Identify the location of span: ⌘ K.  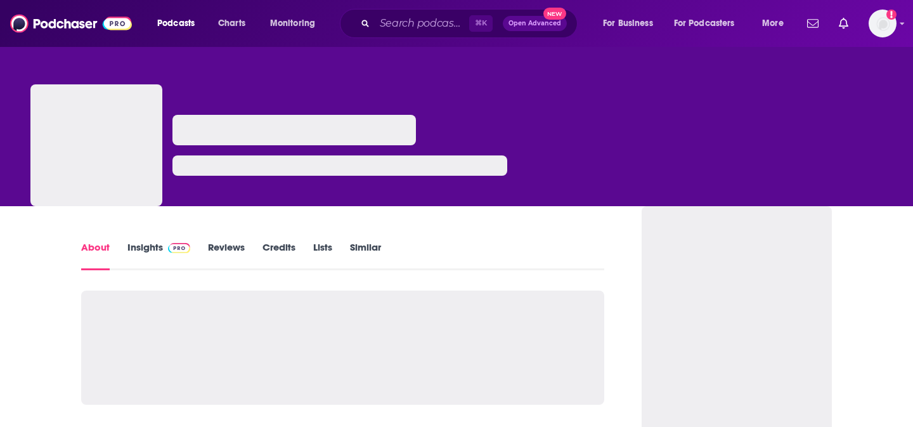
(481, 23).